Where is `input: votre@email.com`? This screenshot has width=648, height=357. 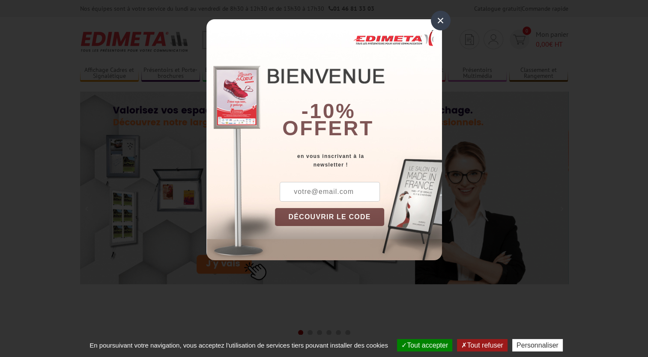
input: votre@email.com is located at coordinates (330, 192).